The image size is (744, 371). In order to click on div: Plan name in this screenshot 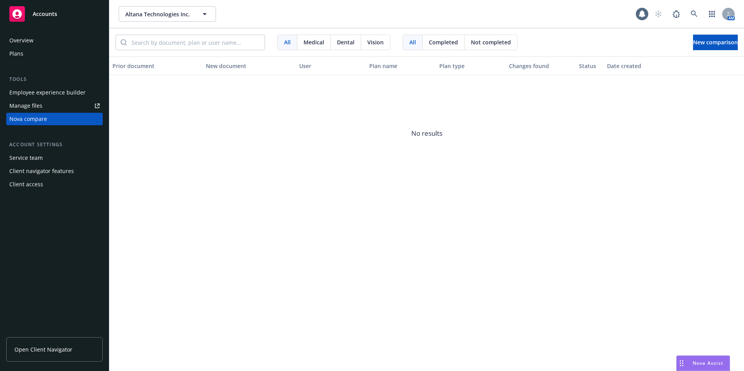, I will do `click(401, 66)`.